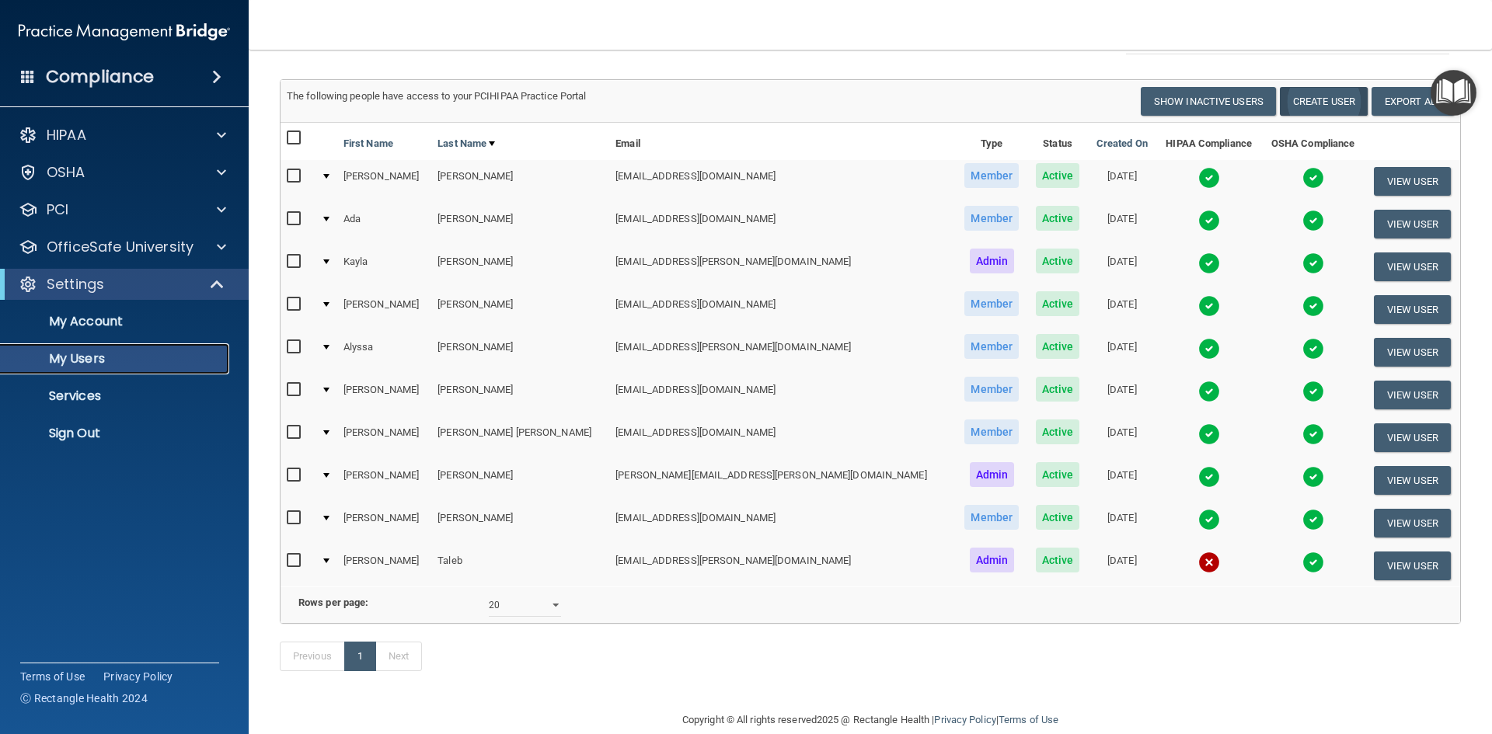  Describe the element at coordinates (66, 135) in the screenshot. I see `p: HIPAA` at that location.